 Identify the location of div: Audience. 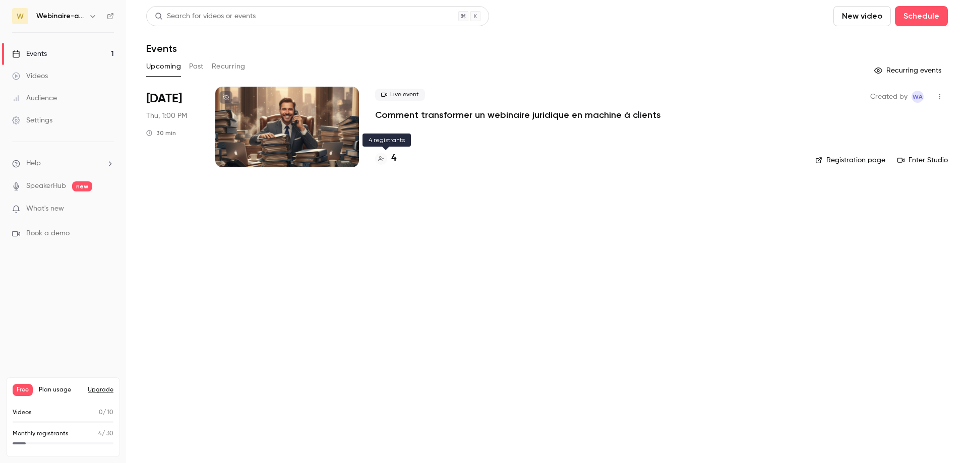
(34, 98).